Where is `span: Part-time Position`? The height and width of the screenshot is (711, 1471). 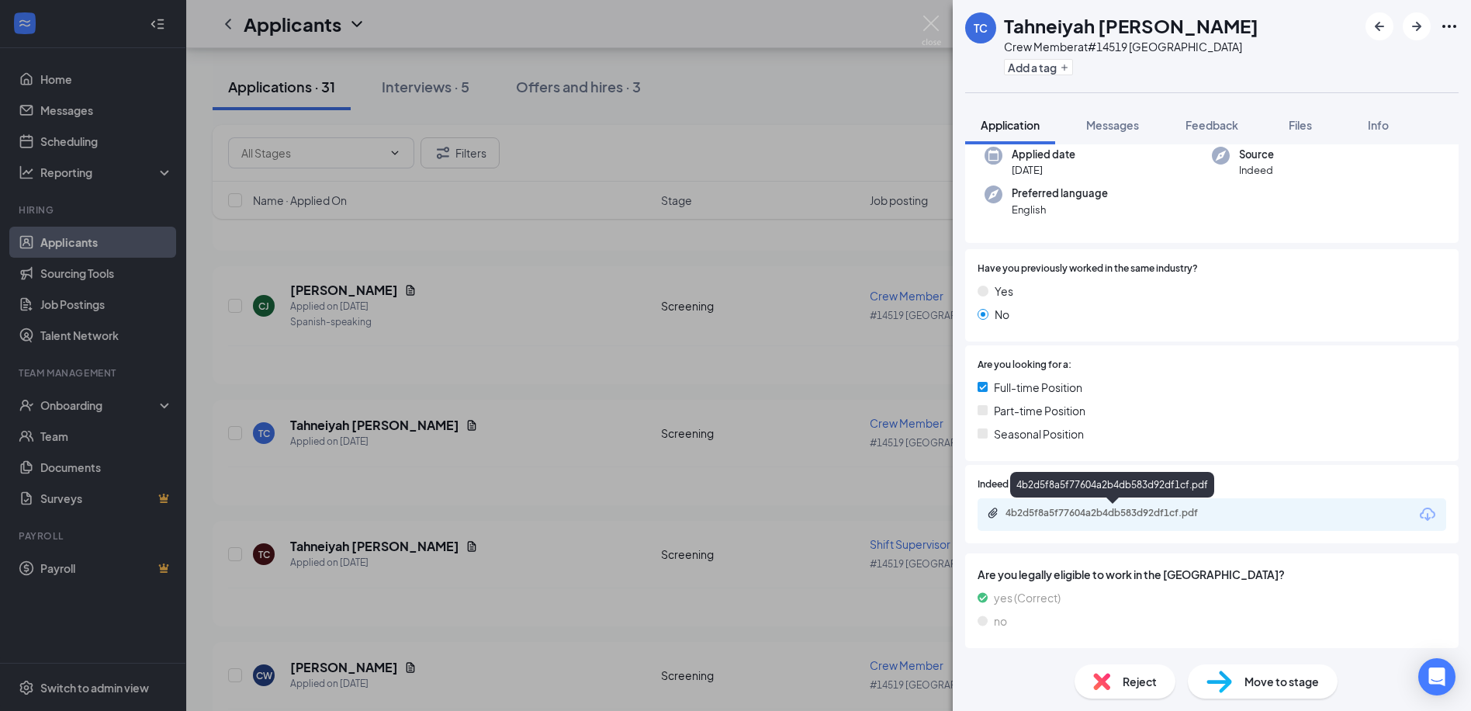 span: Part-time Position is located at coordinates (1040, 410).